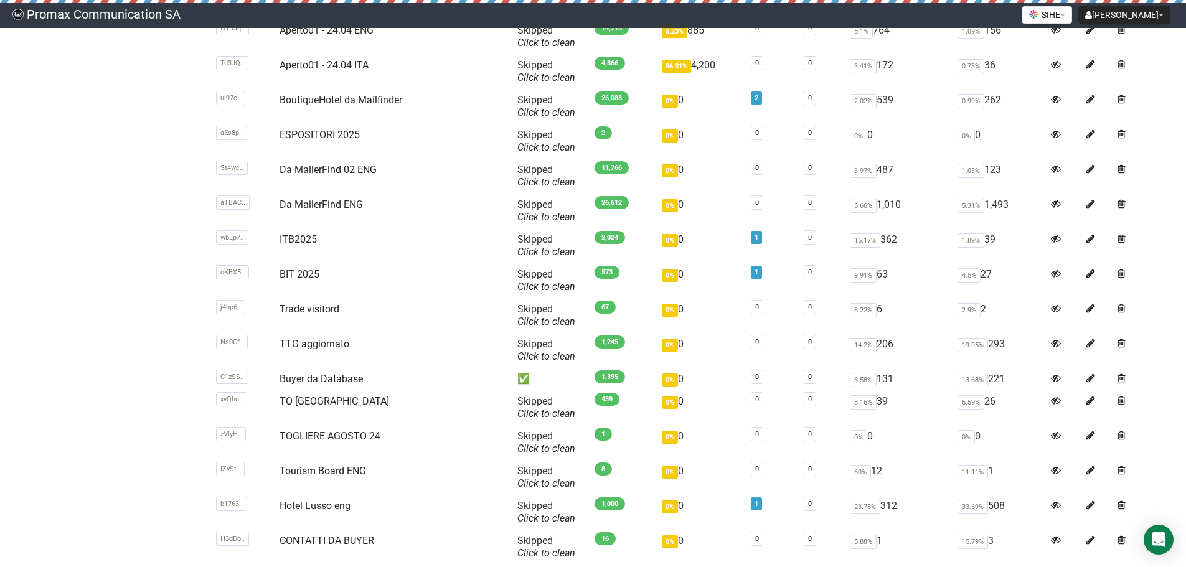 The width and height of the screenshot is (1186, 567). What do you see at coordinates (299, 274) in the screenshot?
I see `a: BIT 2025` at bounding box center [299, 274].